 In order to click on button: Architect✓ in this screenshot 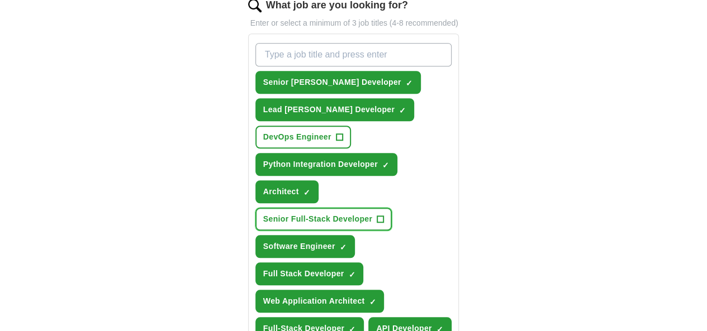, I will do `click(287, 192)`.